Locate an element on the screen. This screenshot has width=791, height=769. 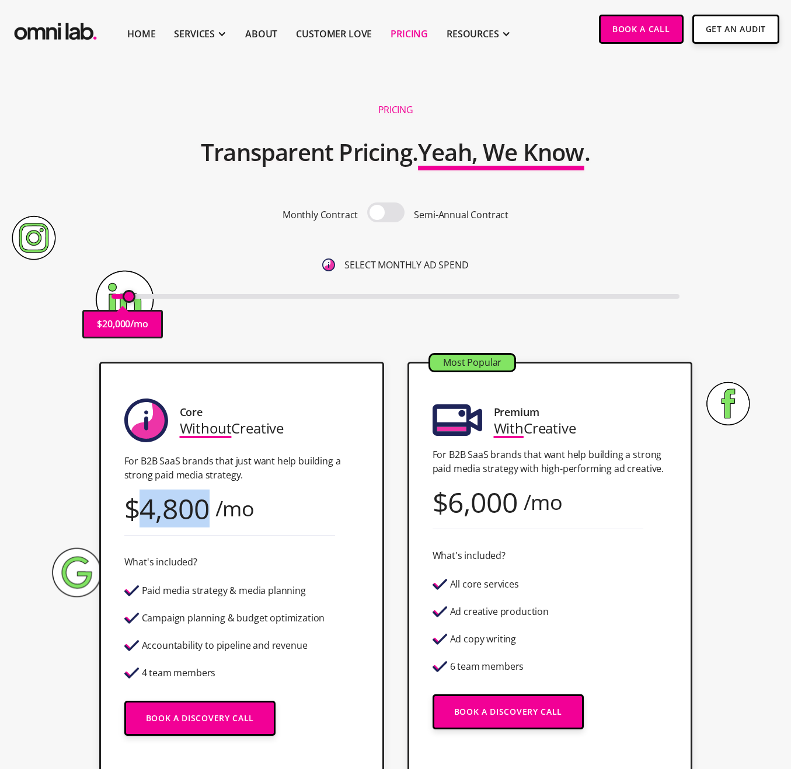
p: For B2B SaaS brands that just want help building a strong paid media strategy. is located at coordinates (242, 468).